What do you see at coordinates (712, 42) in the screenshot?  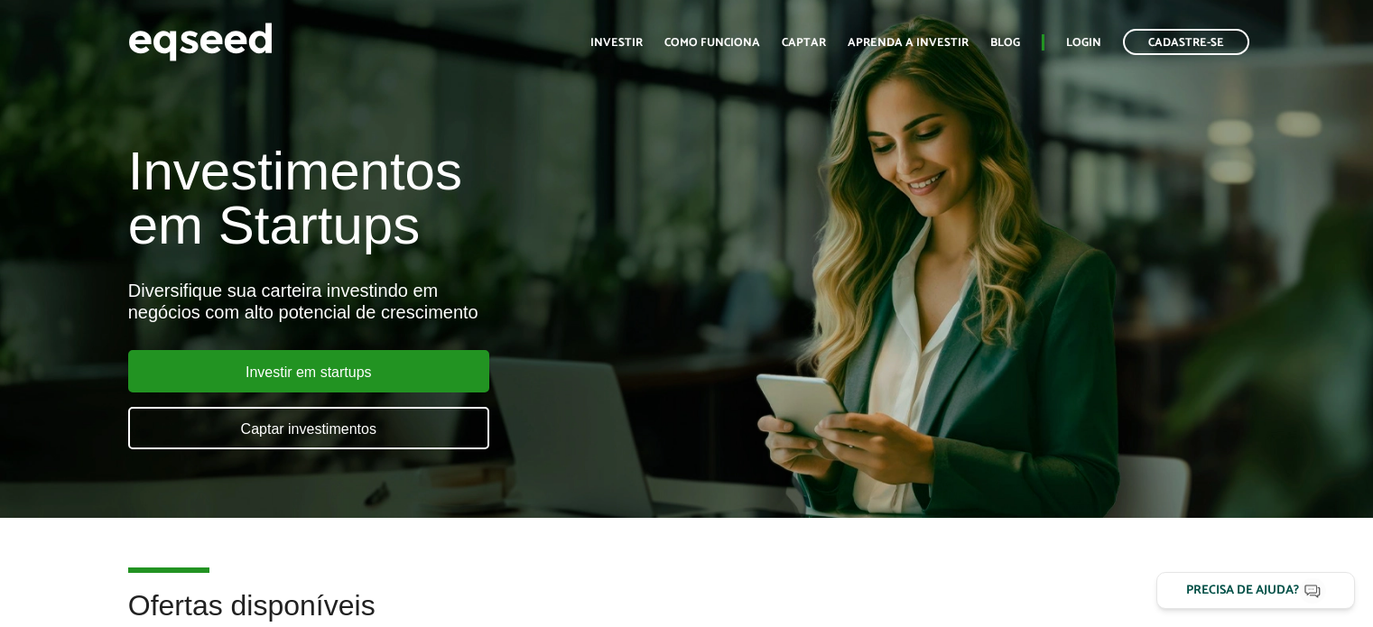 I see `a: Como funciona` at bounding box center [712, 42].